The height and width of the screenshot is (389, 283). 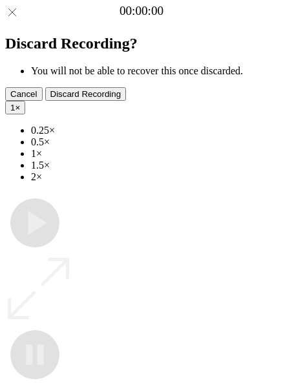 I want to click on button: 1×, so click(x=15, y=107).